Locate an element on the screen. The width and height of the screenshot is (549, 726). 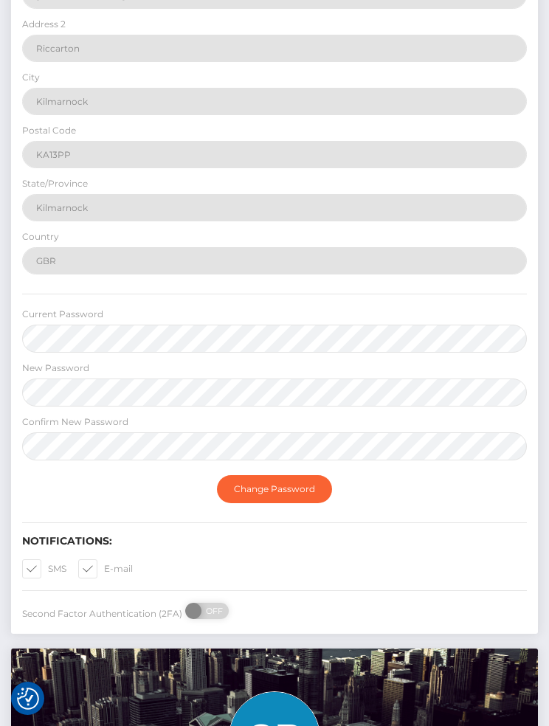
label: Confirm New Password is located at coordinates (75, 422).